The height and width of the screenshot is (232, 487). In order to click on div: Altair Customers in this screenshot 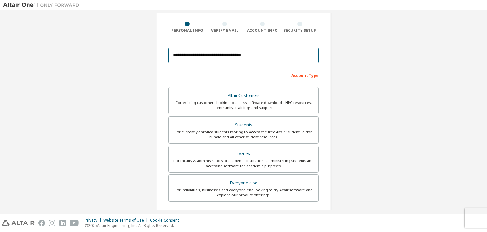, I will do `click(244, 96)`.